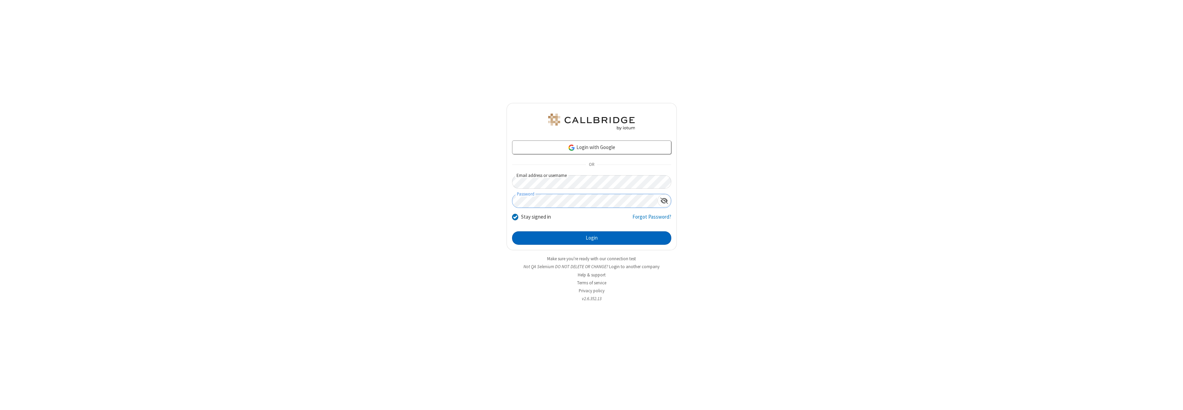 The image size is (1183, 410). I want to click on input: Email address or username, so click(592, 182).